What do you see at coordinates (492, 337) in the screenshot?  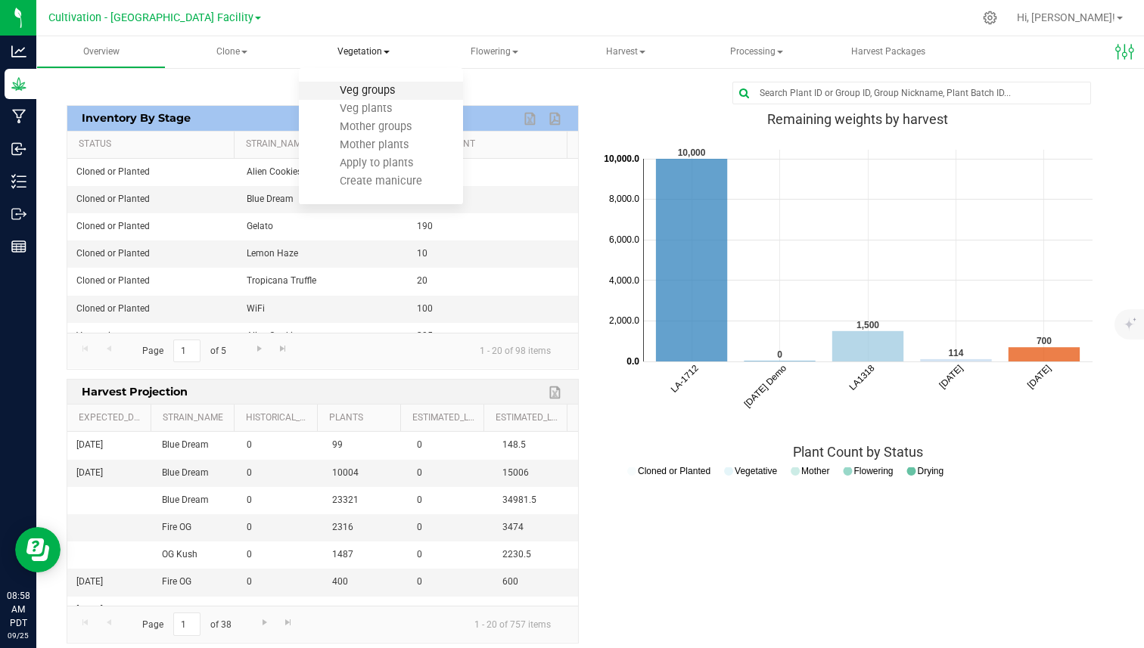 I see `td: 395` at bounding box center [492, 337].